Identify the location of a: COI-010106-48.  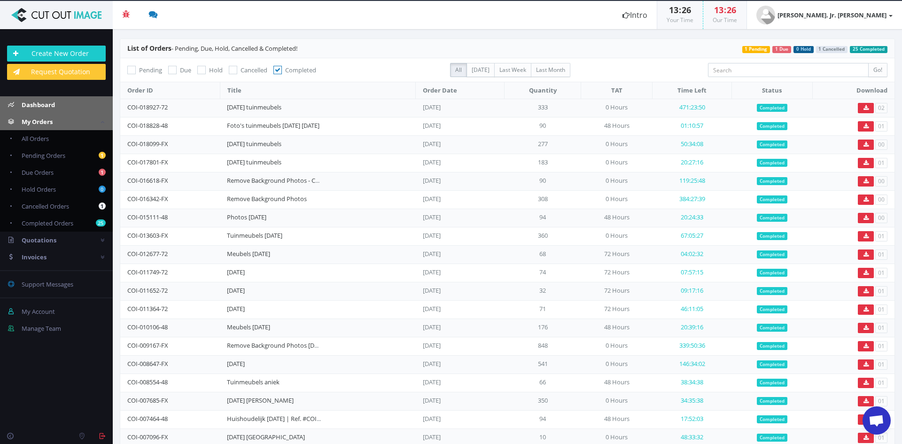
(147, 327).